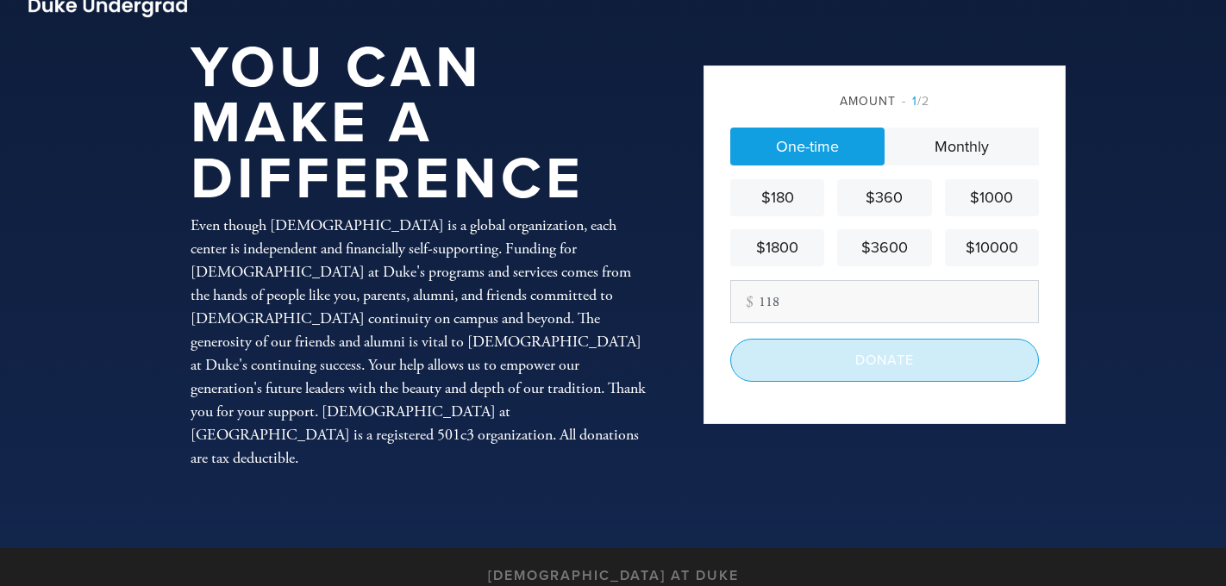  What do you see at coordinates (885, 360) in the screenshot?
I see `input: Donate` at bounding box center [885, 360].